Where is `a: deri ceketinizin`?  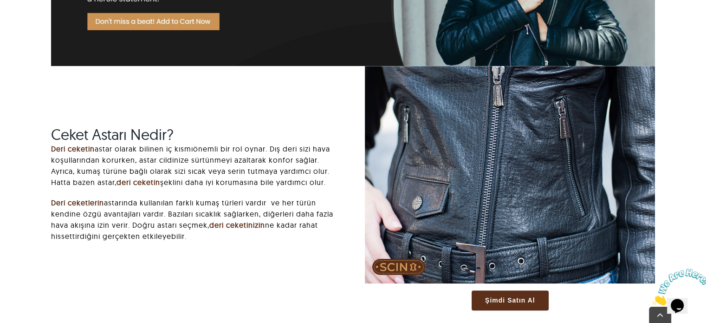 a: deri ceketinizin is located at coordinates (237, 225).